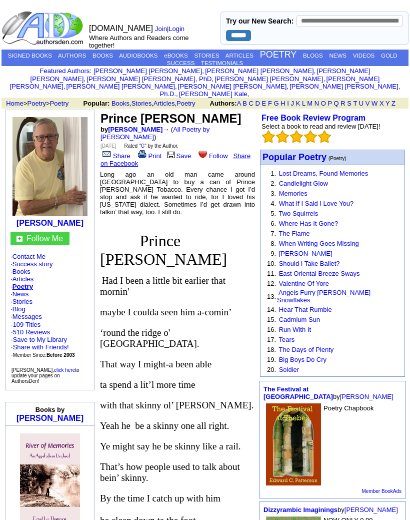  Describe the element at coordinates (176, 160) in the screenshot. I see `a: Share on Facebook` at that location.